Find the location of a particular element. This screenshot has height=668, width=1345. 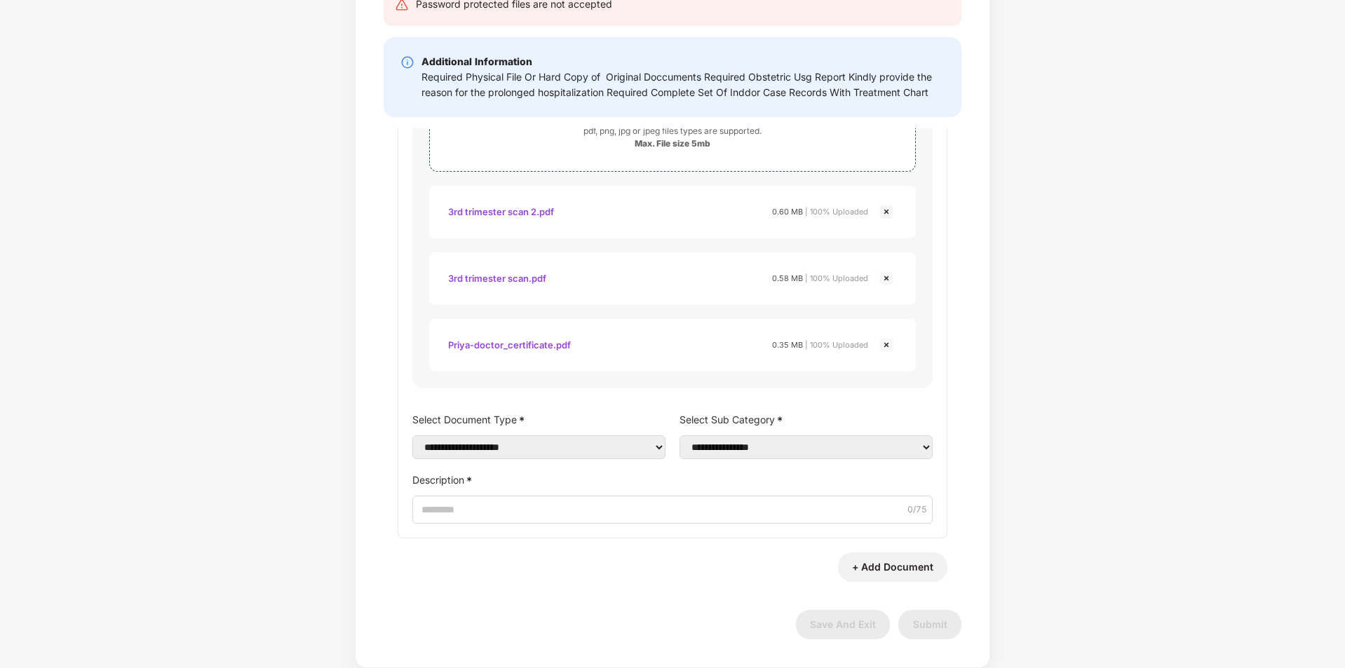

label: Description is located at coordinates (673, 480).